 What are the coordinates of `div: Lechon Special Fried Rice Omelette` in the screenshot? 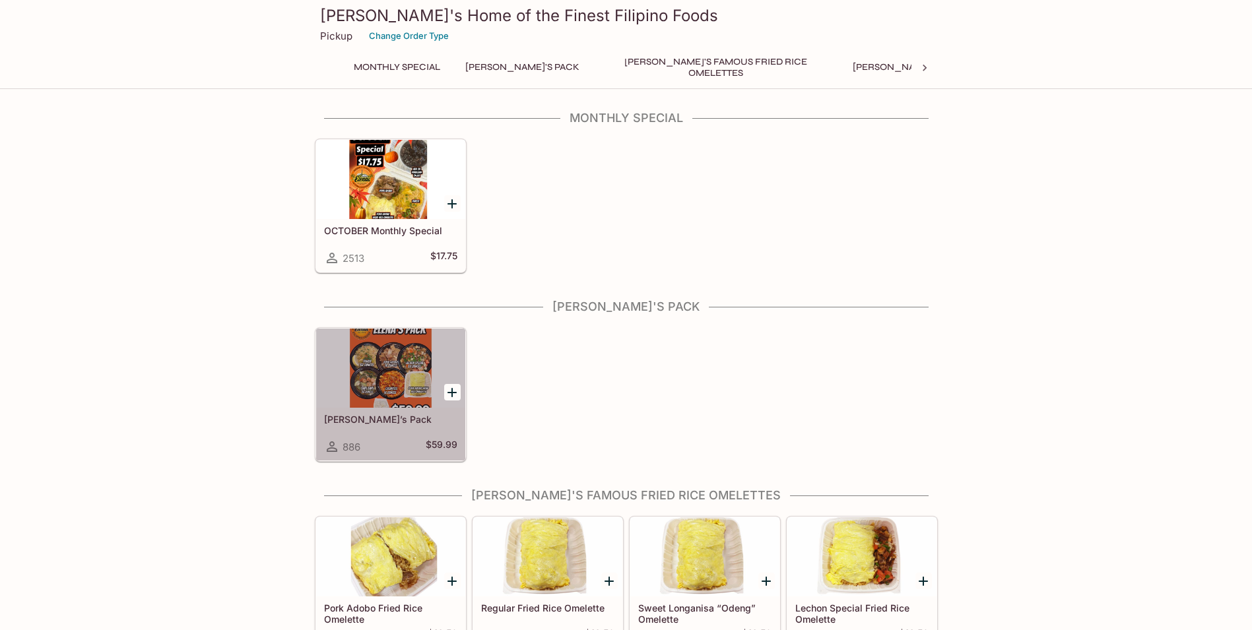 It's located at (862, 557).